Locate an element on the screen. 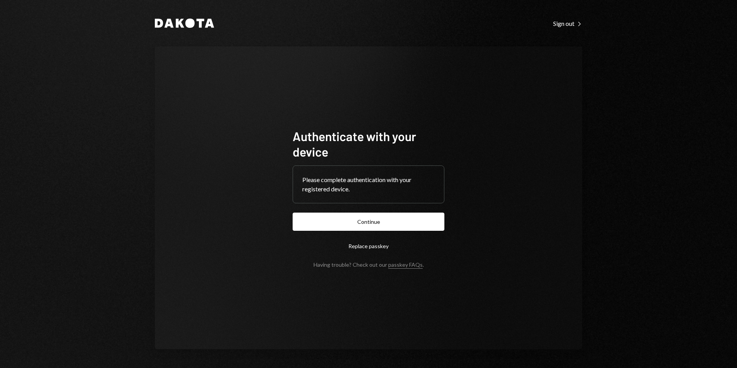 Image resolution: width=737 pixels, height=368 pixels. a: passkey FAQs is located at coordinates (405, 265).